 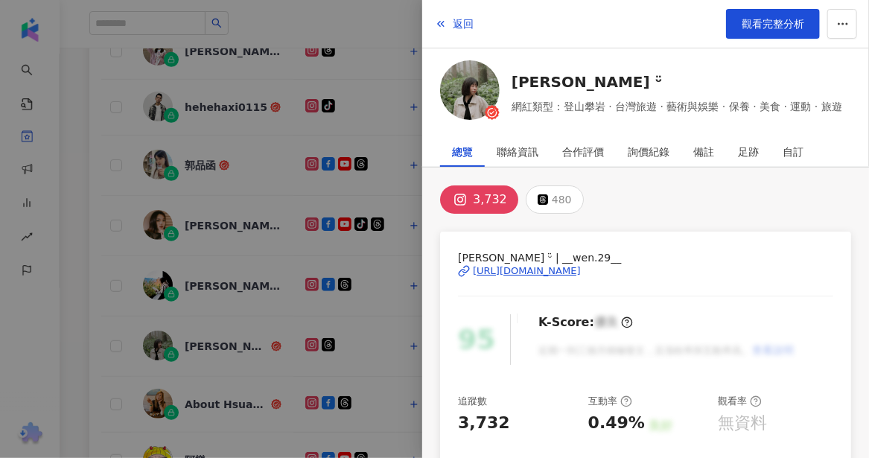 What do you see at coordinates (773, 24) in the screenshot?
I see `a: 觀看完整分析` at bounding box center [773, 24].